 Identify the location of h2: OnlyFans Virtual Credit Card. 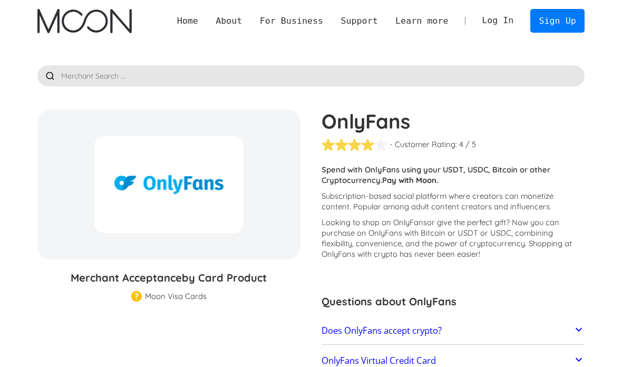
(379, 361).